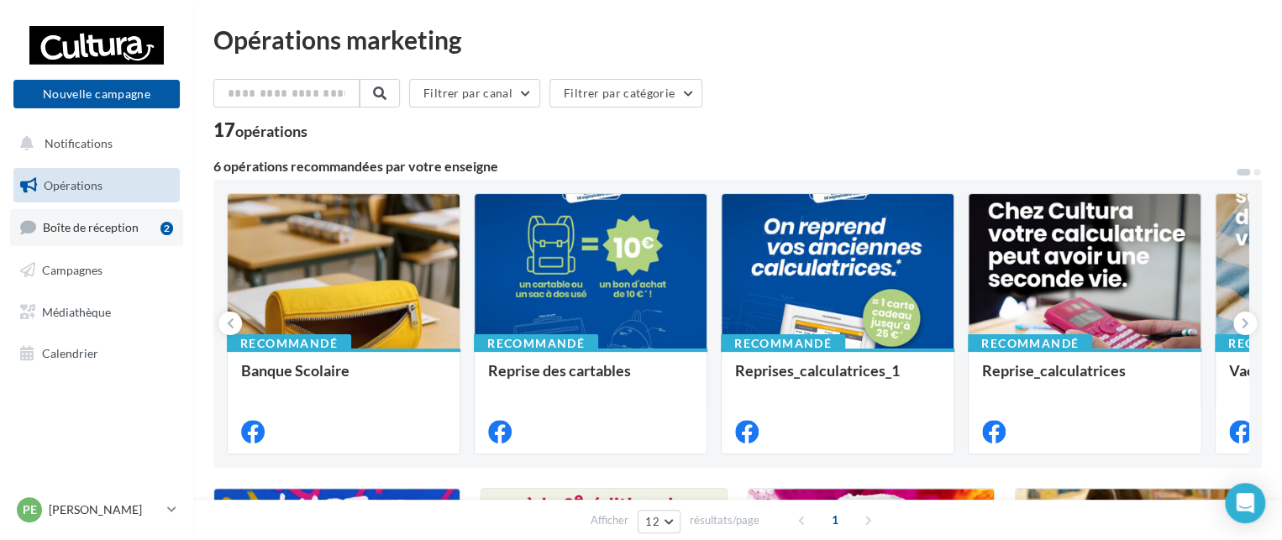 This screenshot has width=1282, height=540. I want to click on a: Opérations, so click(97, 186).